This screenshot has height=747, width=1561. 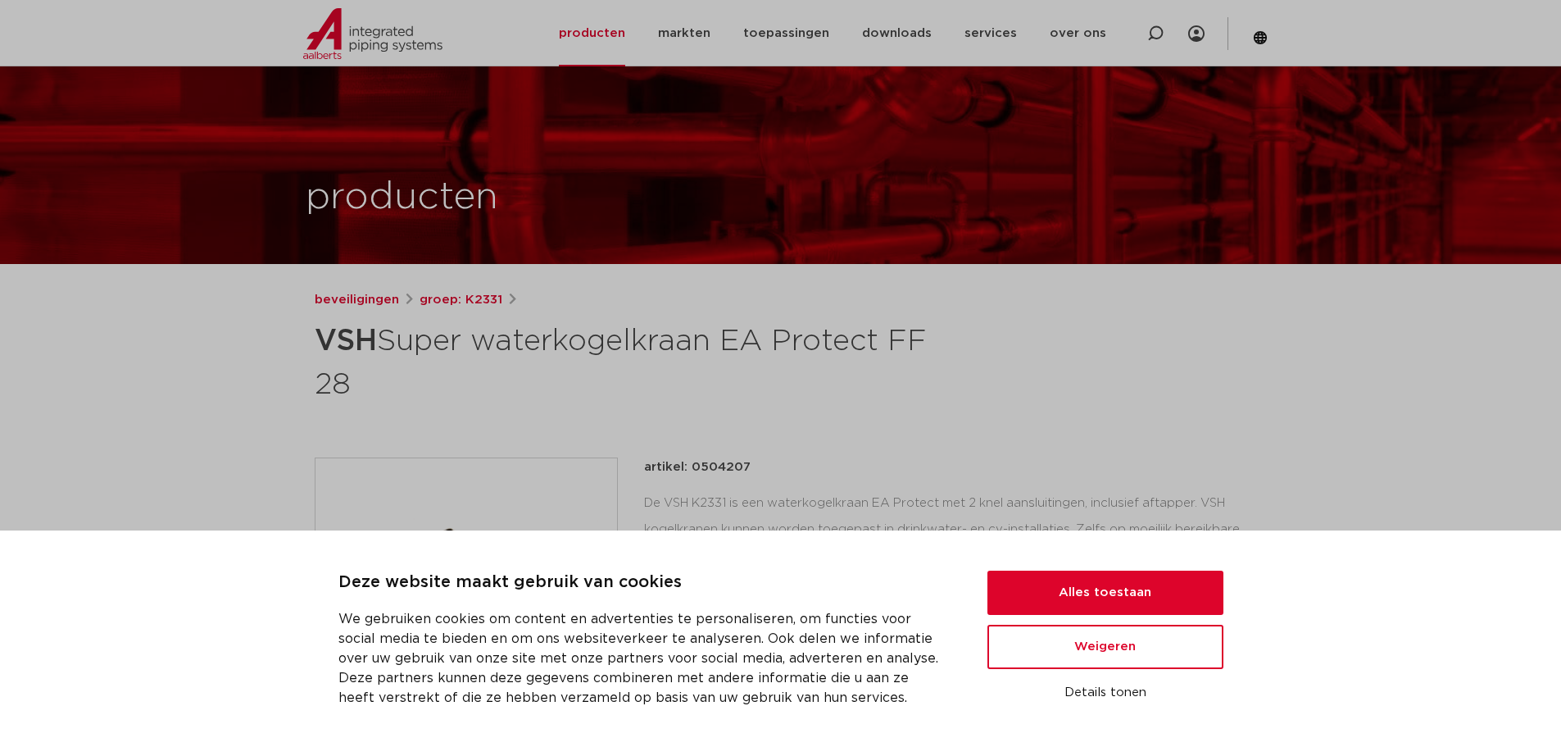 I want to click on a: groep: K2331, so click(x=461, y=300).